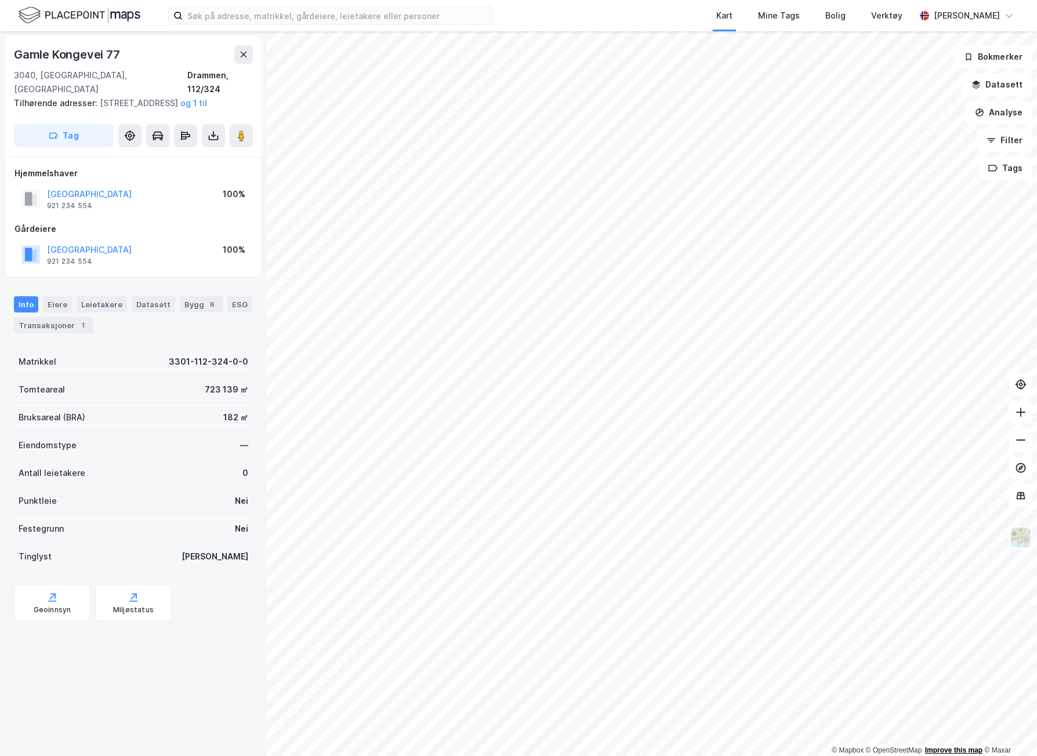 This screenshot has height=756, width=1037. Describe the element at coordinates (236, 418) in the screenshot. I see `div: 182 ㎡` at that location.